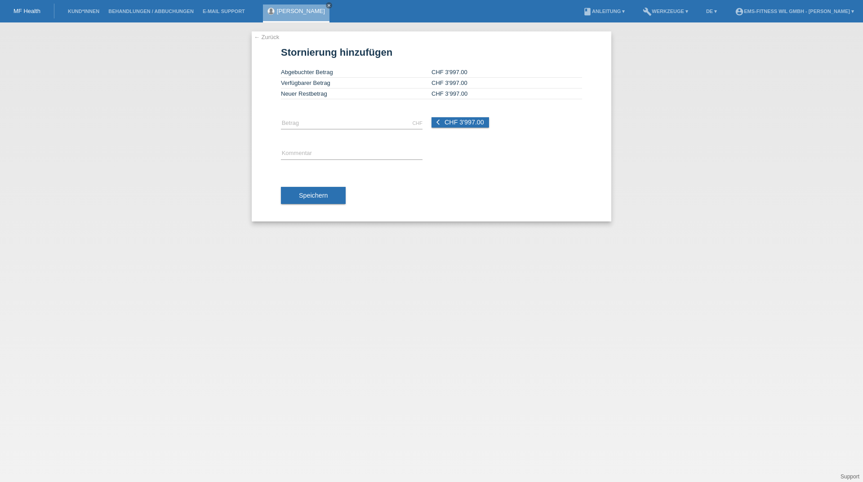  What do you see at coordinates (151, 11) in the screenshot?
I see `a: Behandlungen / Abbuchungen` at bounding box center [151, 11].